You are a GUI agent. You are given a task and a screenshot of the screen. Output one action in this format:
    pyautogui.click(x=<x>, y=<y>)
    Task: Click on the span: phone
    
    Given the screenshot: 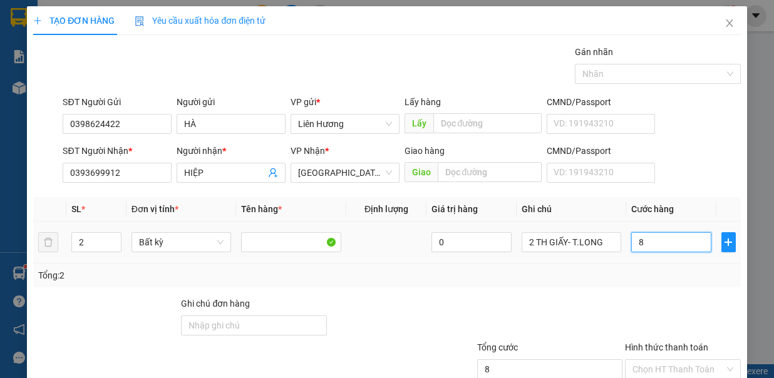 What is the action you would take?
    pyautogui.click(x=77, y=51)
    